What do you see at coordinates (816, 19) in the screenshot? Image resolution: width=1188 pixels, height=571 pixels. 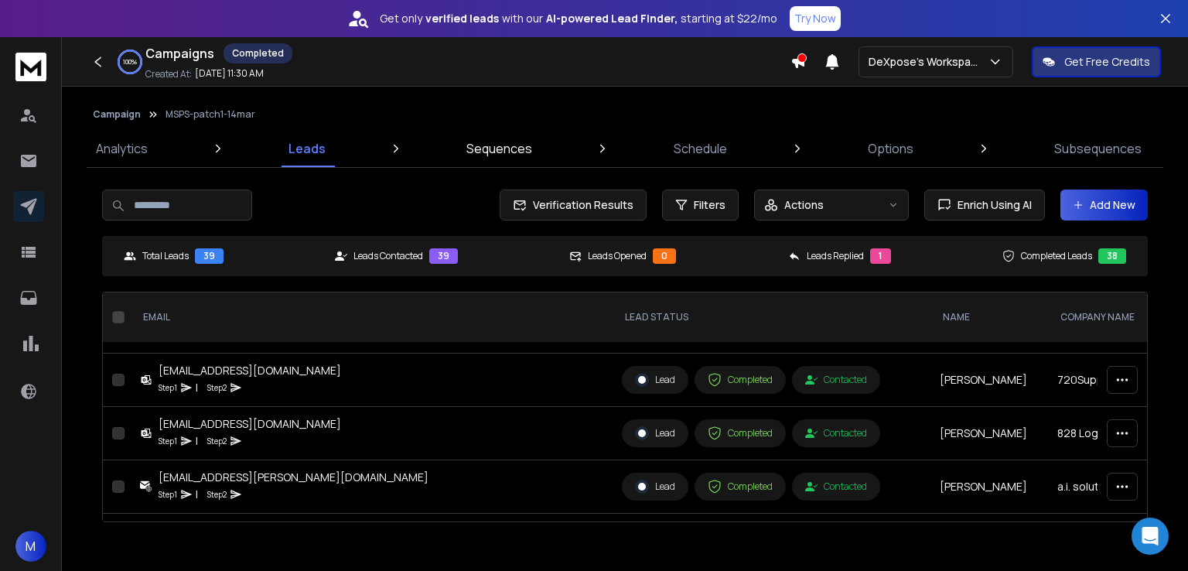 I see `button: Try Now` at bounding box center [816, 19].